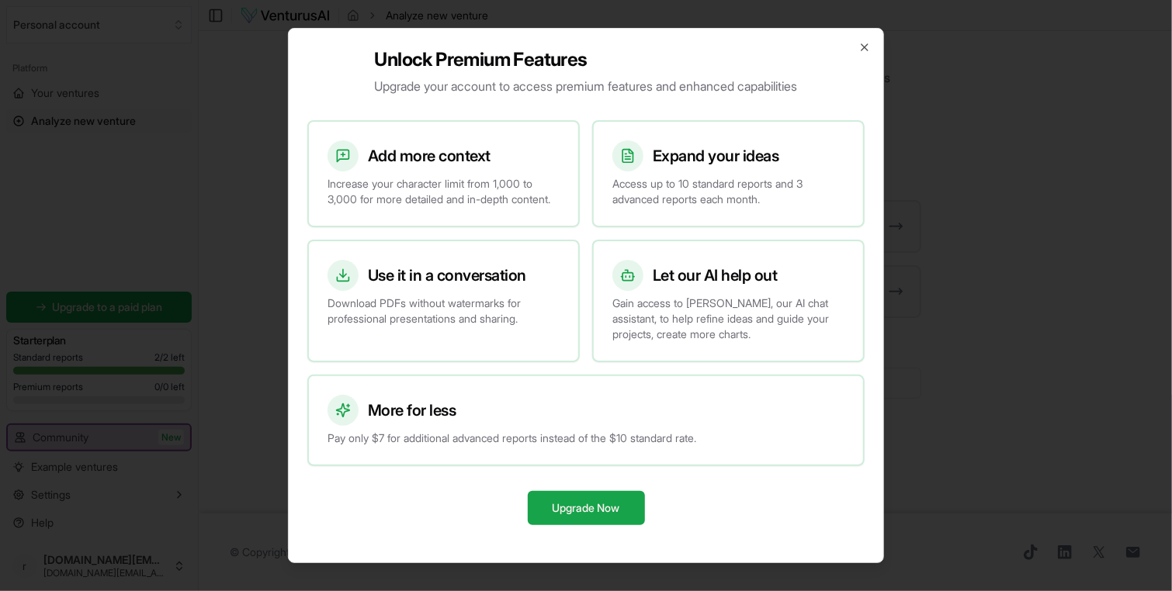 Image resolution: width=1172 pixels, height=591 pixels. What do you see at coordinates (586, 508) in the screenshot?
I see `button: Upgrade Now` at bounding box center [586, 508].